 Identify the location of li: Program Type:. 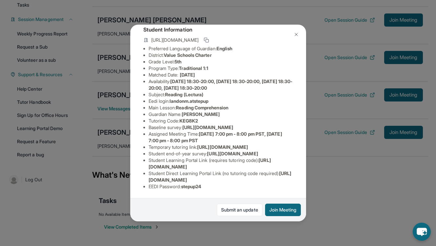
(221, 68).